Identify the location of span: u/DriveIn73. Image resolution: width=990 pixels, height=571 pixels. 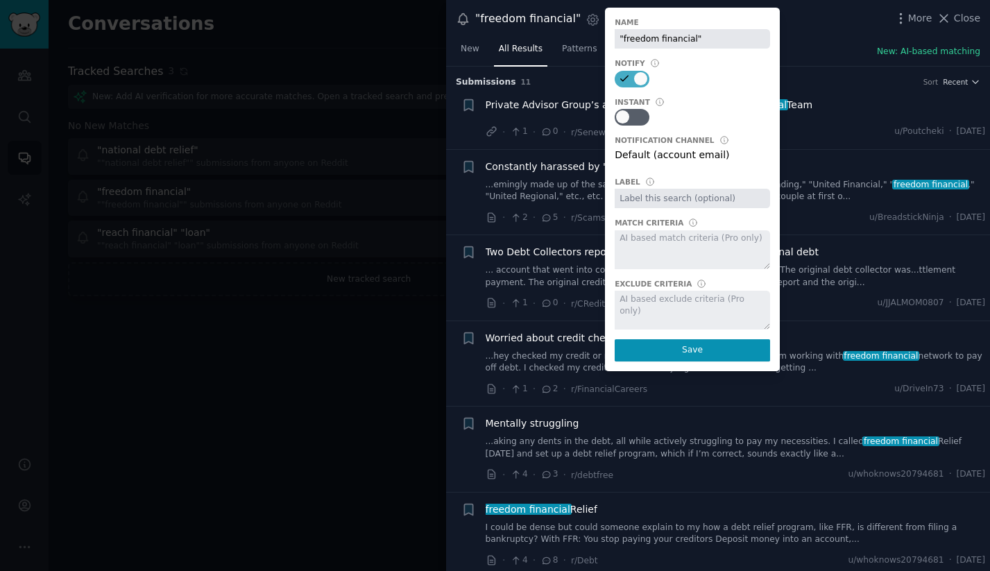
(919, 389).